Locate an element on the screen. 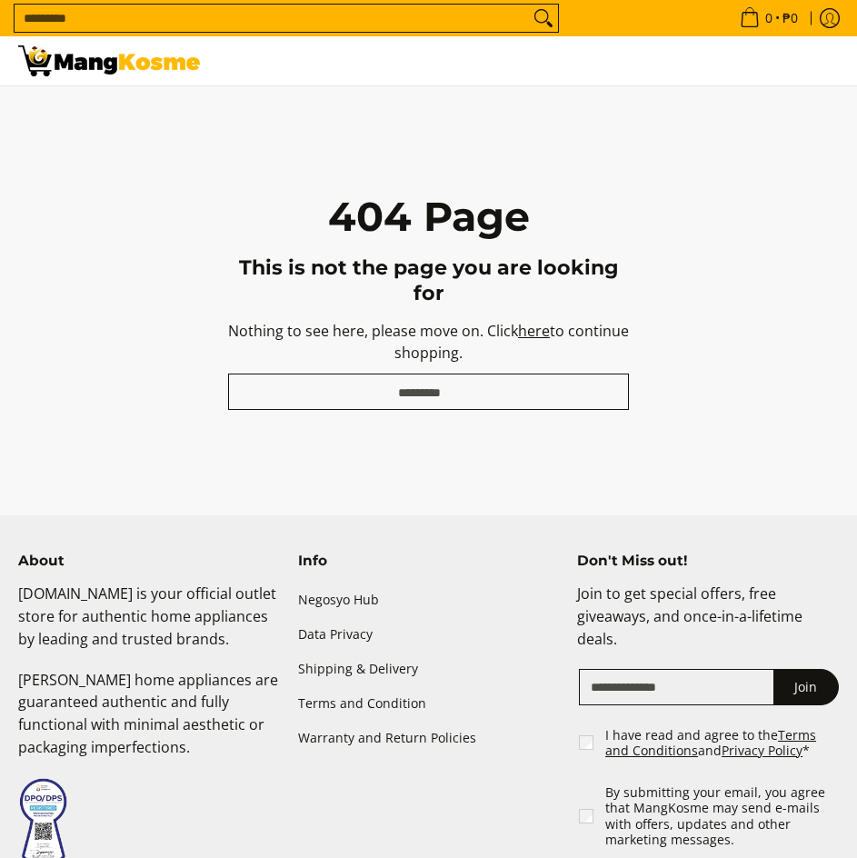 The height and width of the screenshot is (858, 857). a: Terms and Conditions is located at coordinates (711, 742).